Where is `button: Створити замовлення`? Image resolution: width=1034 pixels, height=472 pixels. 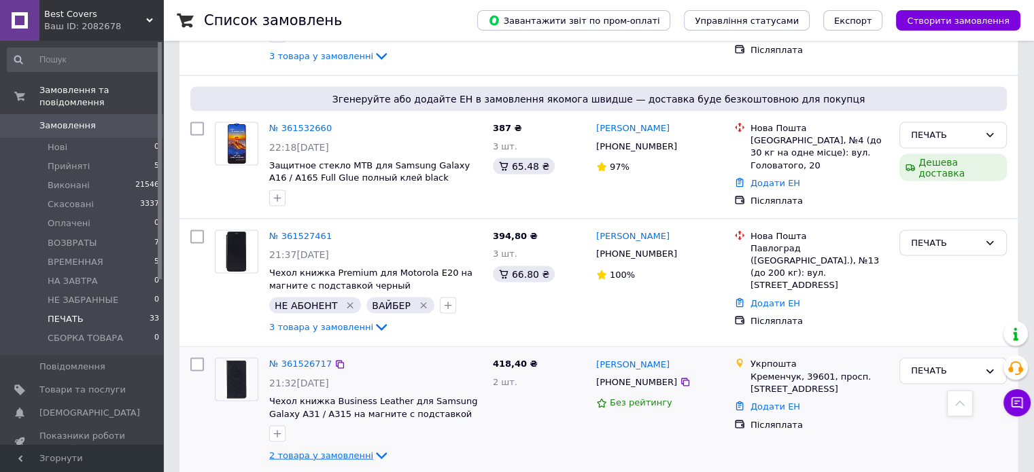 button: Створити замовлення is located at coordinates (957, 20).